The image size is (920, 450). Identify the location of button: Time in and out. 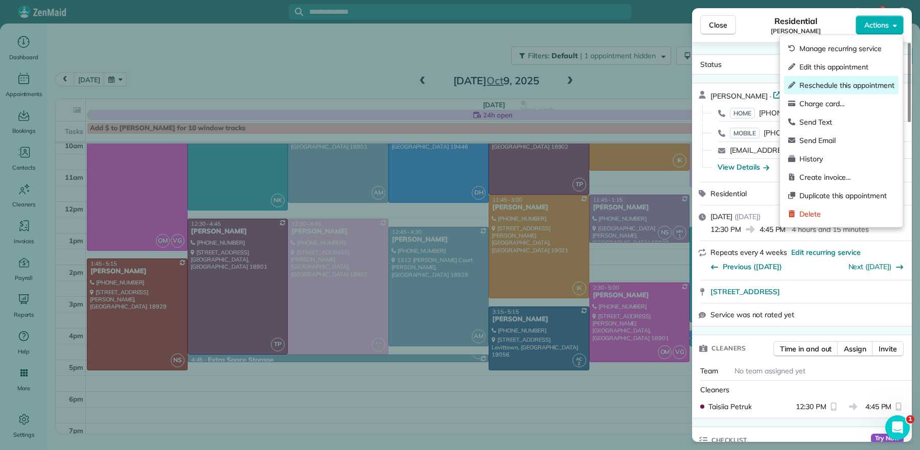
(805, 349).